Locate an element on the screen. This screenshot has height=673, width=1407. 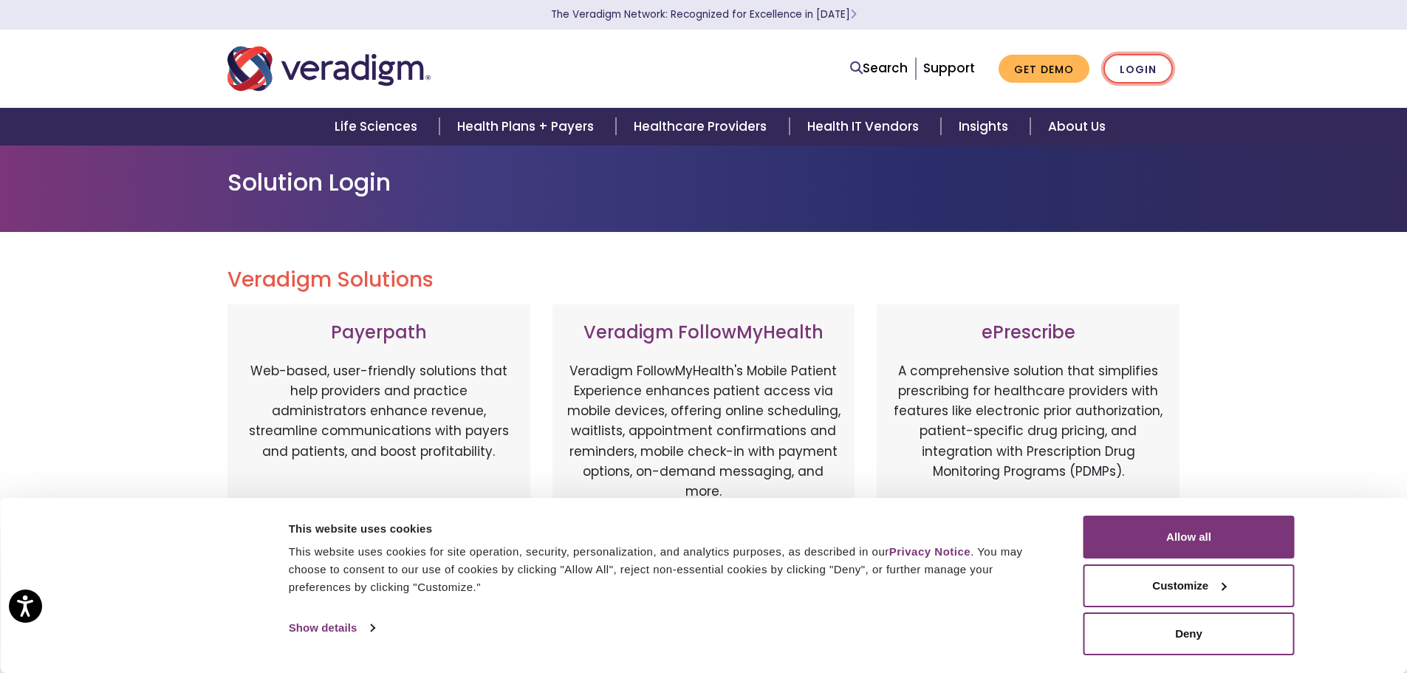
a: Show details is located at coordinates (332, 628).